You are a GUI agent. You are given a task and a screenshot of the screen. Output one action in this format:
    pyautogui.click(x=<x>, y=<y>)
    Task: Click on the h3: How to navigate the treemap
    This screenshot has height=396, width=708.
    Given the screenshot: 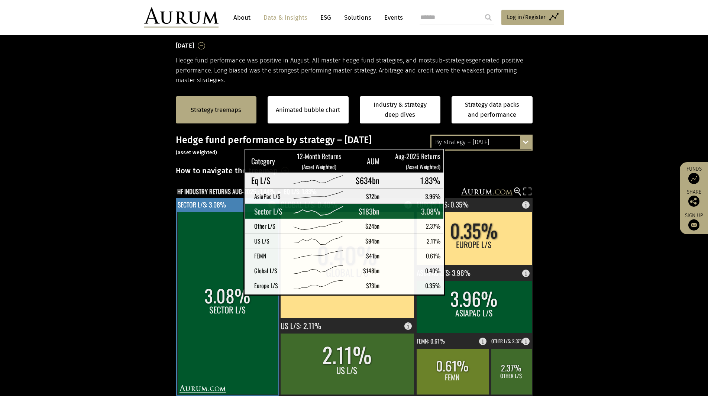 What is the action you would take?
    pyautogui.click(x=227, y=171)
    